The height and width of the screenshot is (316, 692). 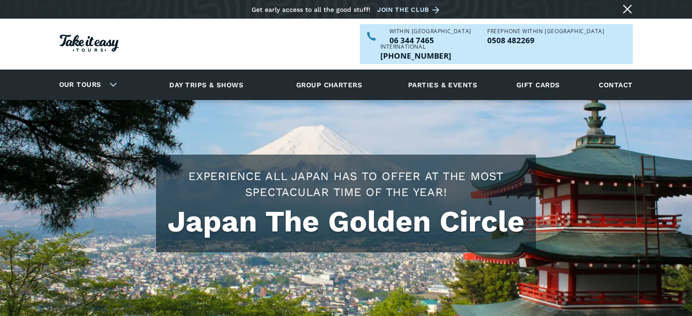 What do you see at coordinates (206, 85) in the screenshot?
I see `a: Day trips & shows` at bounding box center [206, 85].